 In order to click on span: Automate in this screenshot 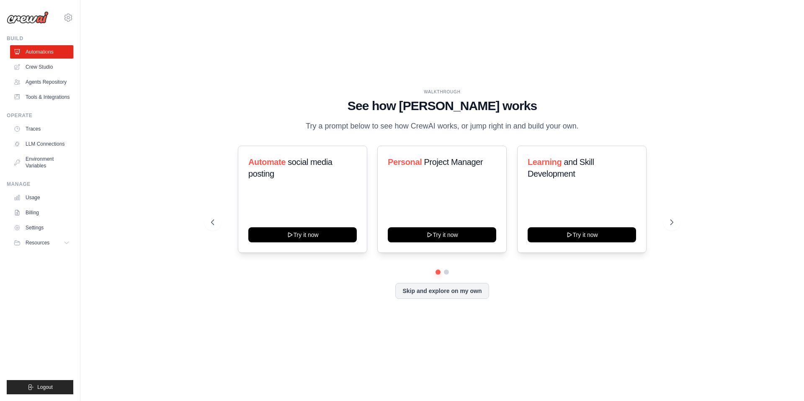, I will do `click(267, 162)`.